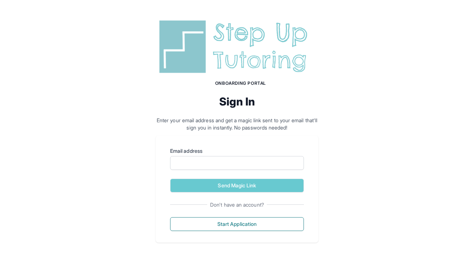 This screenshot has width=474, height=259. What do you see at coordinates (237, 185) in the screenshot?
I see `button: Send Magic Link` at bounding box center [237, 185].